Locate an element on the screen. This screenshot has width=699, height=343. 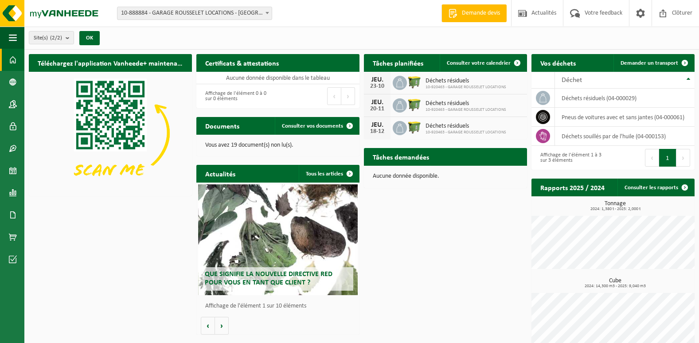
a: Que signifie la nouvelle directive RED pour vous en tant que client ? is located at coordinates (278, 240).